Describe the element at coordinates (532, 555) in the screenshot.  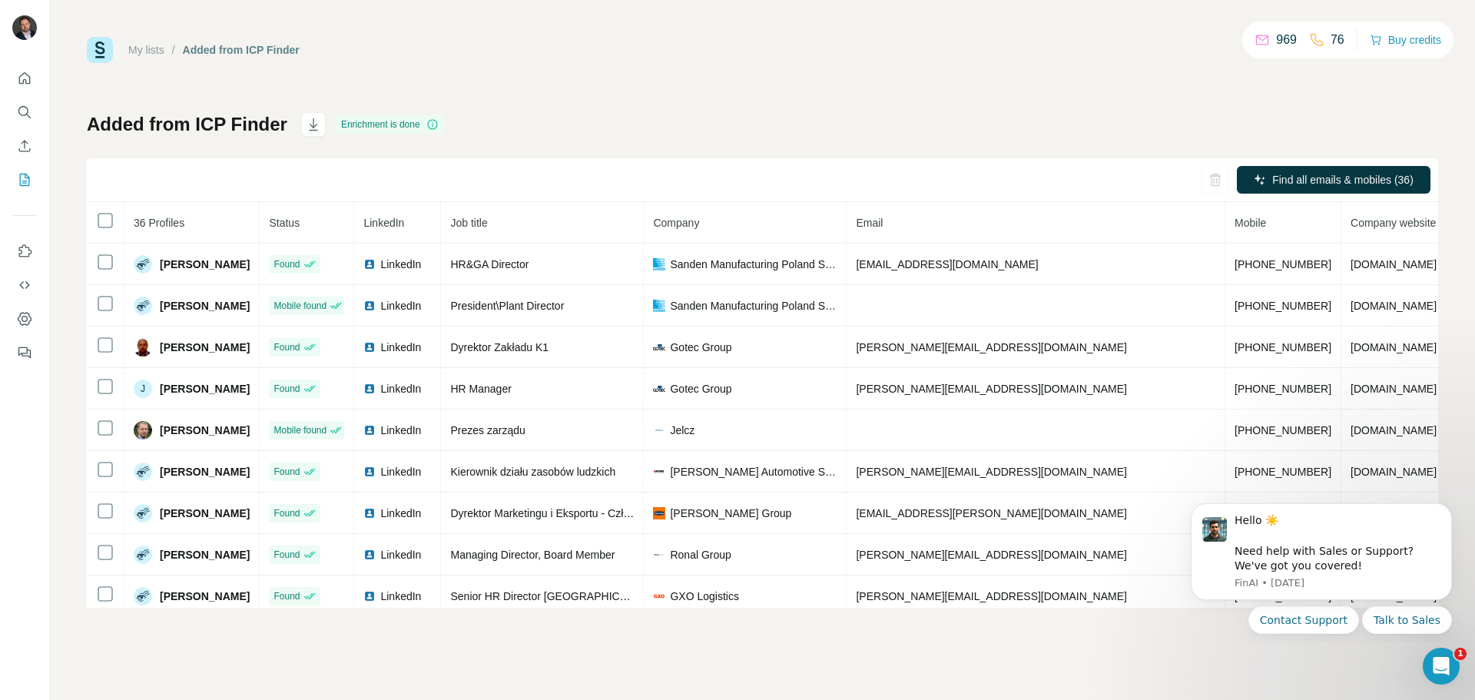
I see `span: Managing Director, Board Member` at that location.